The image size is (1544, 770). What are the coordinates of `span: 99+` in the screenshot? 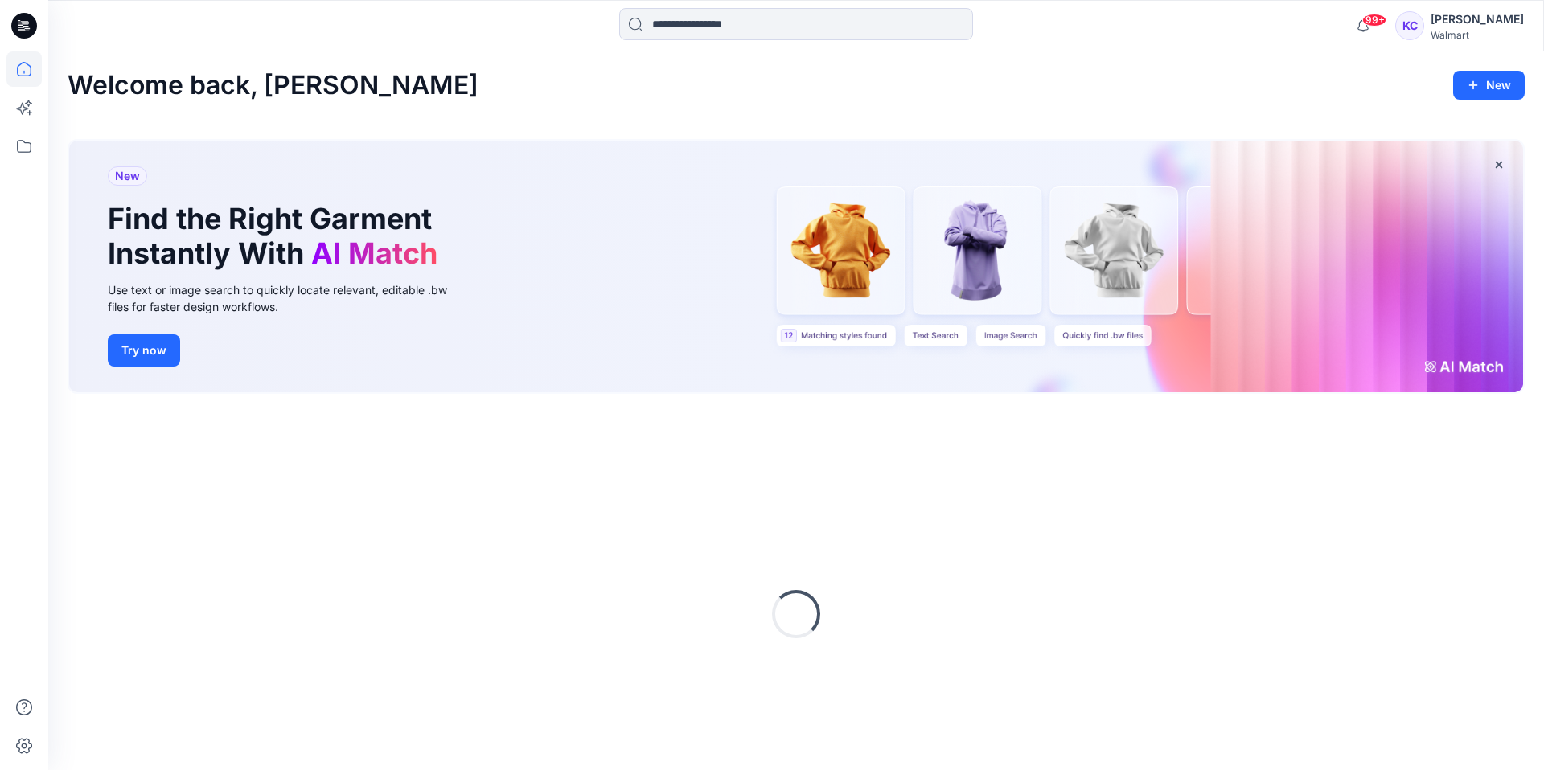 It's located at (1374, 20).